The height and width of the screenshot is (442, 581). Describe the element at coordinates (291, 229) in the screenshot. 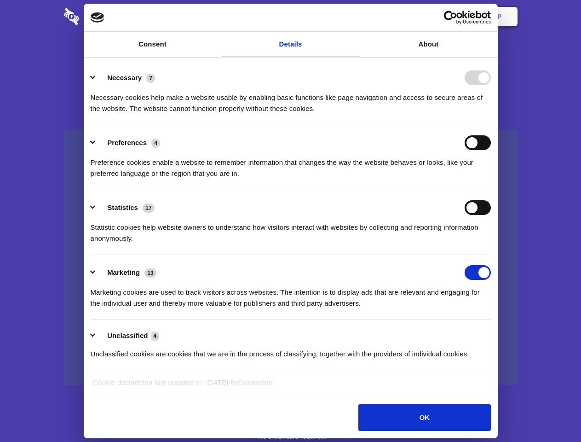

I see `div: Statistic cookies help website owners to understand how visitors interact with websites by collec...` at that location.